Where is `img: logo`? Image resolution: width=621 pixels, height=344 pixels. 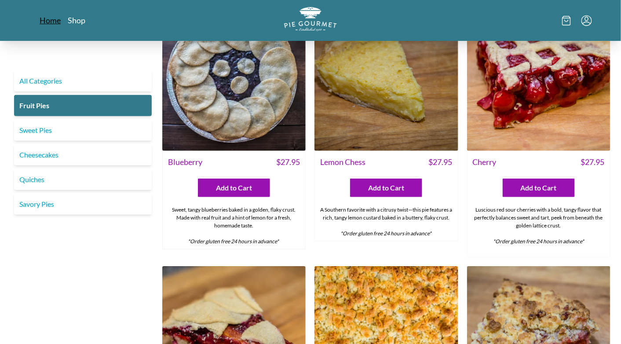
img: logo is located at coordinates (311, 19).